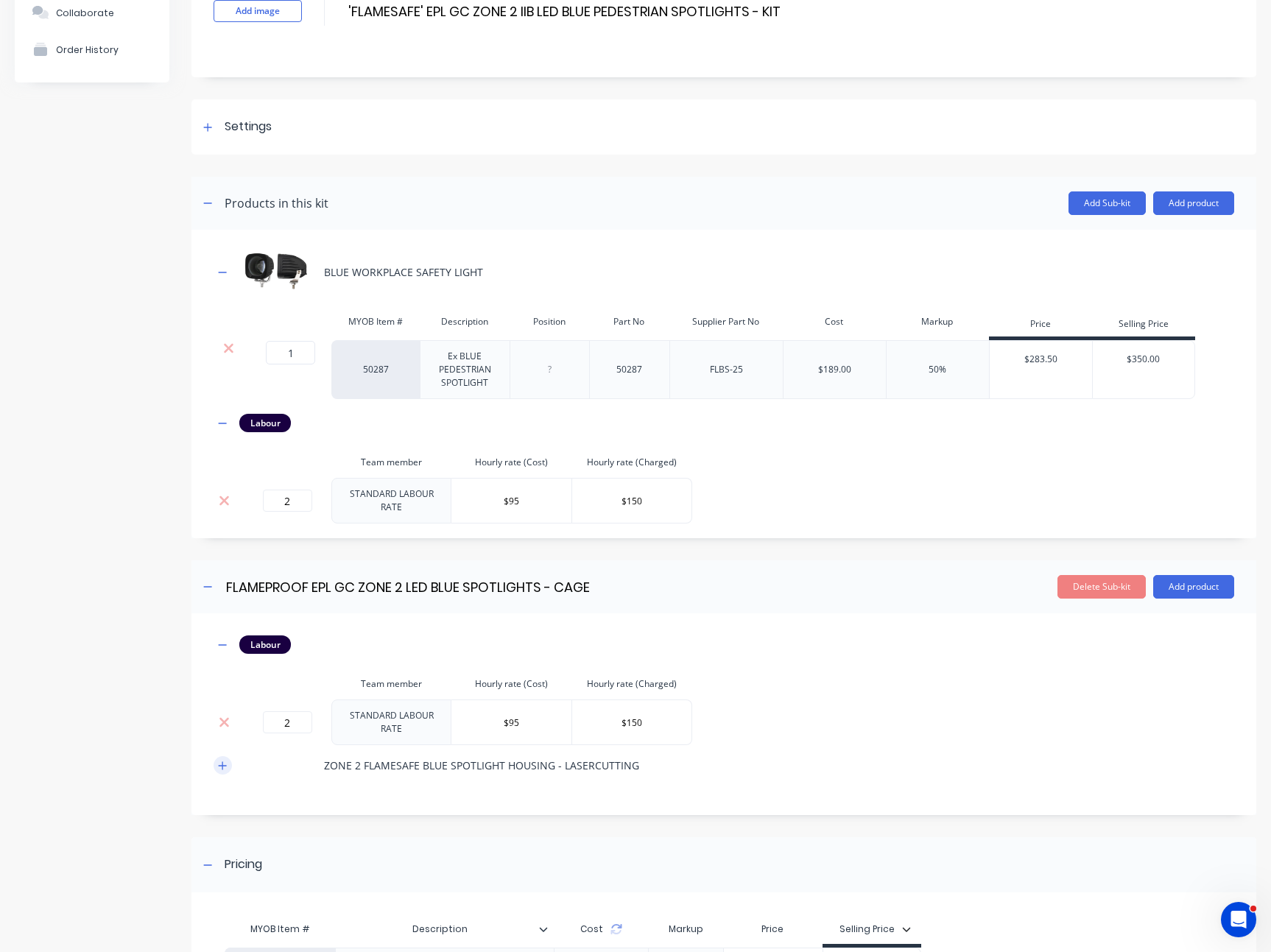 The width and height of the screenshot is (1271, 952). Describe the element at coordinates (726, 322) in the screenshot. I see `div: Supplier Part No` at that location.